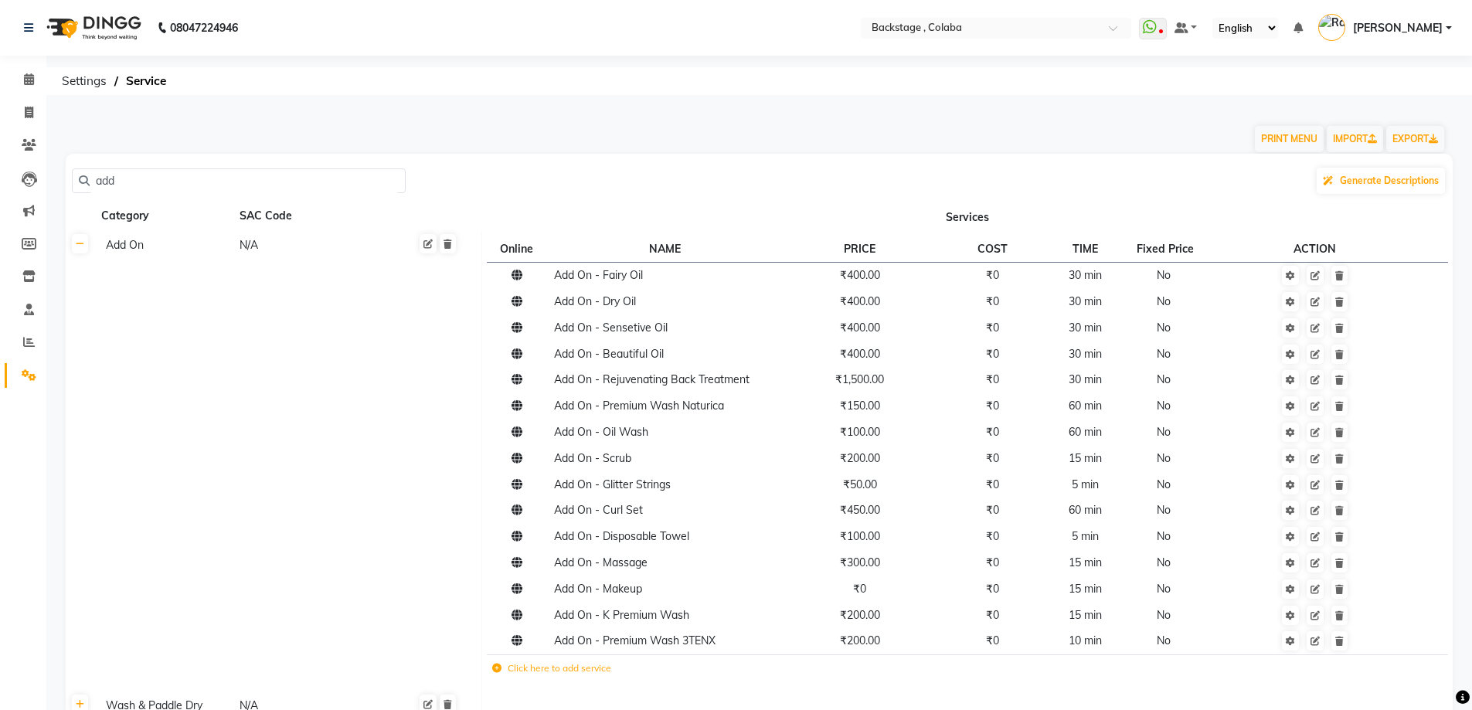  I want to click on span: Service, so click(146, 81).